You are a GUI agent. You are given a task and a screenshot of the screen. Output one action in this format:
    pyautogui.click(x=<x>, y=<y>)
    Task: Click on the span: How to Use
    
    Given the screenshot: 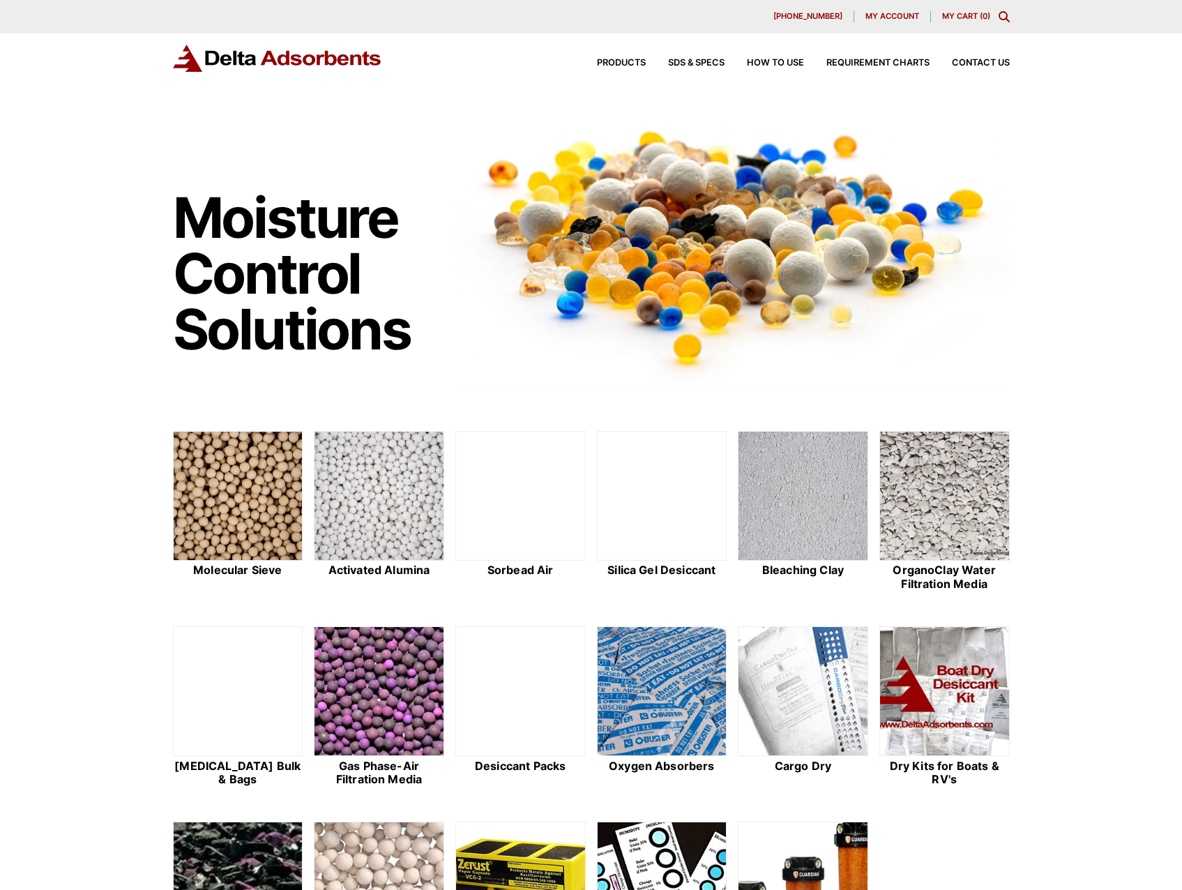 What is the action you would take?
    pyautogui.click(x=775, y=63)
    